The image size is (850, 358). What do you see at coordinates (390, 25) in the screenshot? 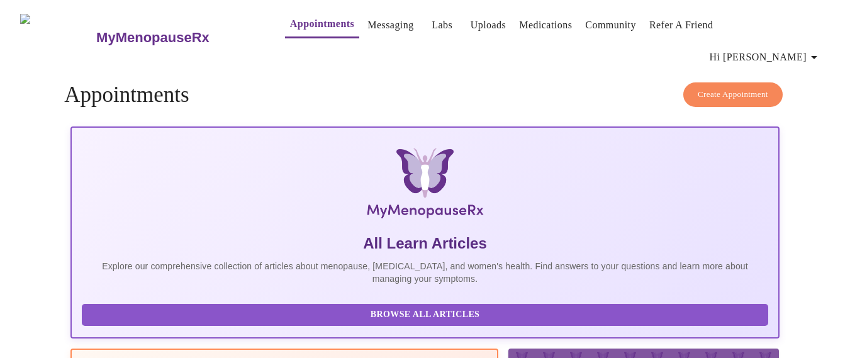
I see `a: Messaging` at bounding box center [390, 25].